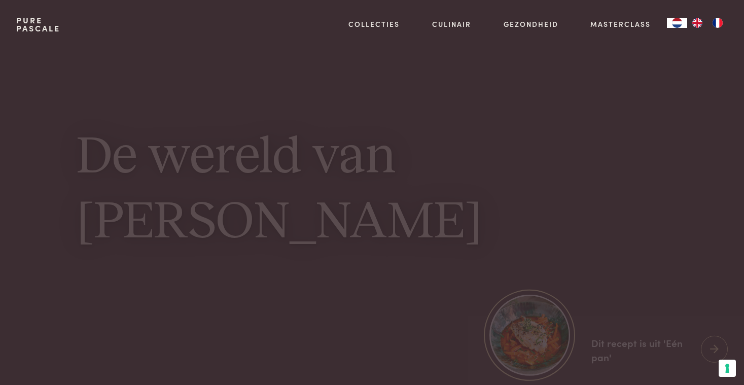  What do you see at coordinates (38, 24) in the screenshot?
I see `a: PurePascale` at bounding box center [38, 24].